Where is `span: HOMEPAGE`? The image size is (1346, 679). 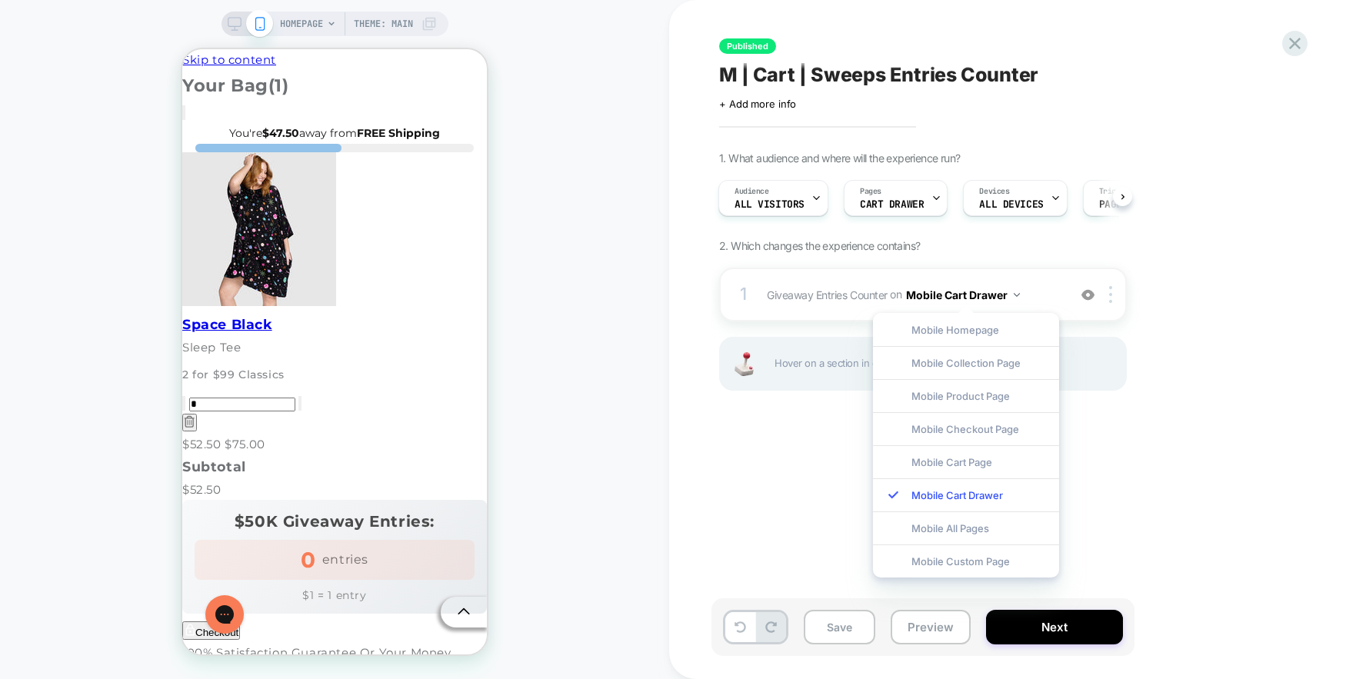
span: HOMEPAGE is located at coordinates (302, 24).